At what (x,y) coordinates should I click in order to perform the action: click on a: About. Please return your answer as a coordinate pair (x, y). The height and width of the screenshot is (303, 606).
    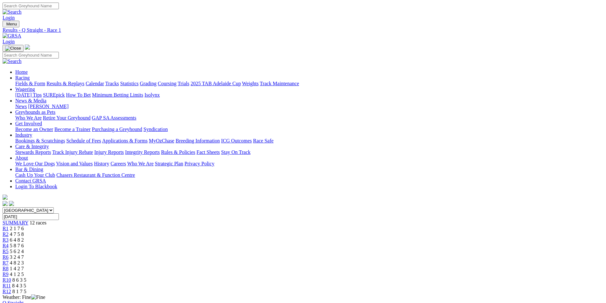
    Looking at the image, I should click on (22, 158).